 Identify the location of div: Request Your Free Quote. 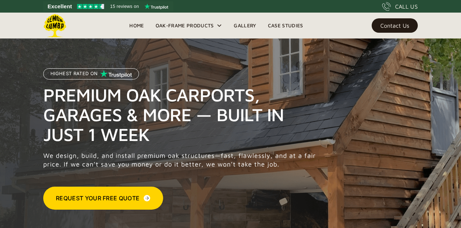
(98, 199).